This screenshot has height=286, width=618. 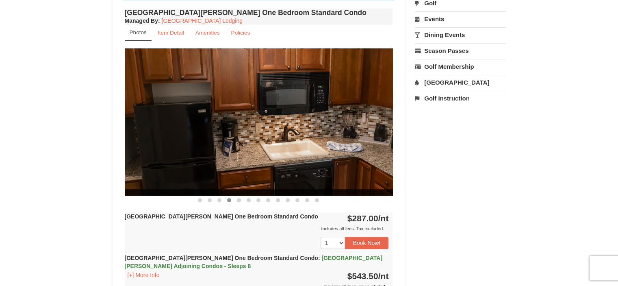 What do you see at coordinates (259, 122) in the screenshot?
I see `img: 18876286-193-92017df9.jpg` at bounding box center [259, 122].